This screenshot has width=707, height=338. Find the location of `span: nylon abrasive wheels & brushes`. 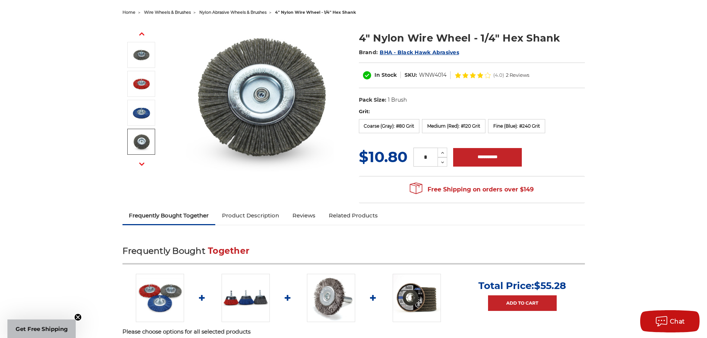

span: nylon abrasive wheels & brushes is located at coordinates (233, 12).